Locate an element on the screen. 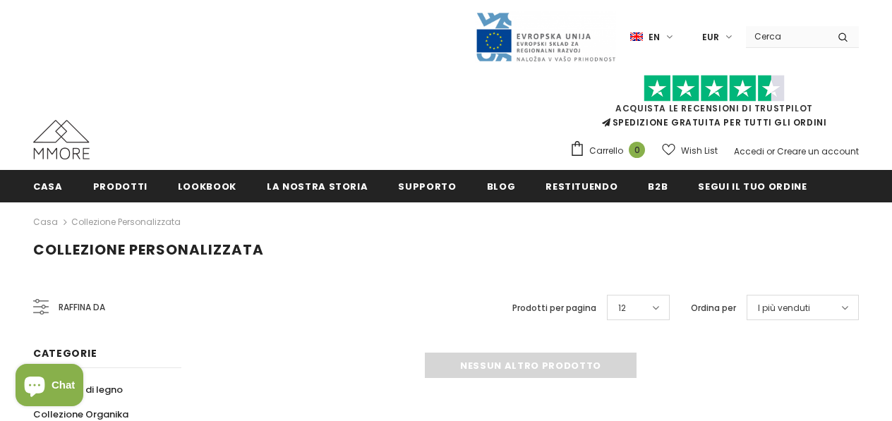 Image resolution: width=892 pixels, height=421 pixels. span: La nostra storia is located at coordinates (317, 186).